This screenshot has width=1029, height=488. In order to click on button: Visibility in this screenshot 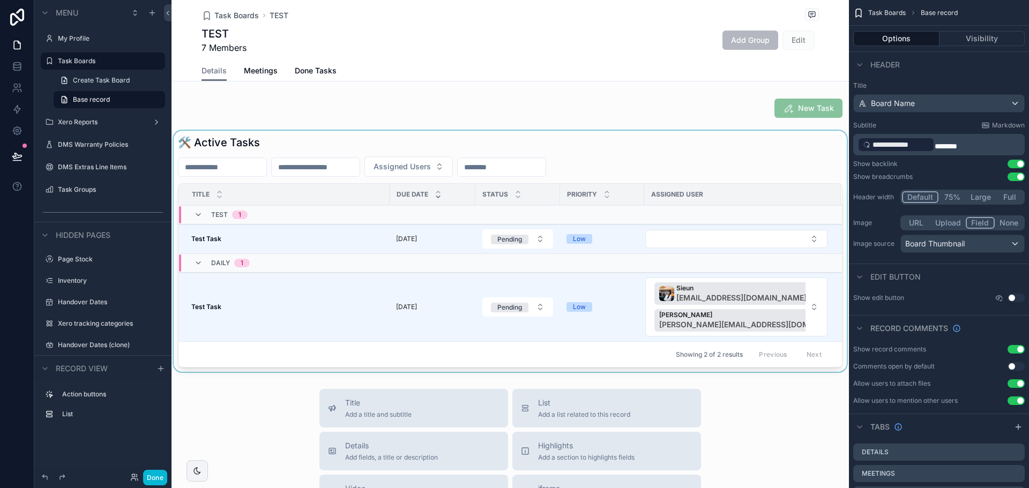, I will do `click(982, 39)`.